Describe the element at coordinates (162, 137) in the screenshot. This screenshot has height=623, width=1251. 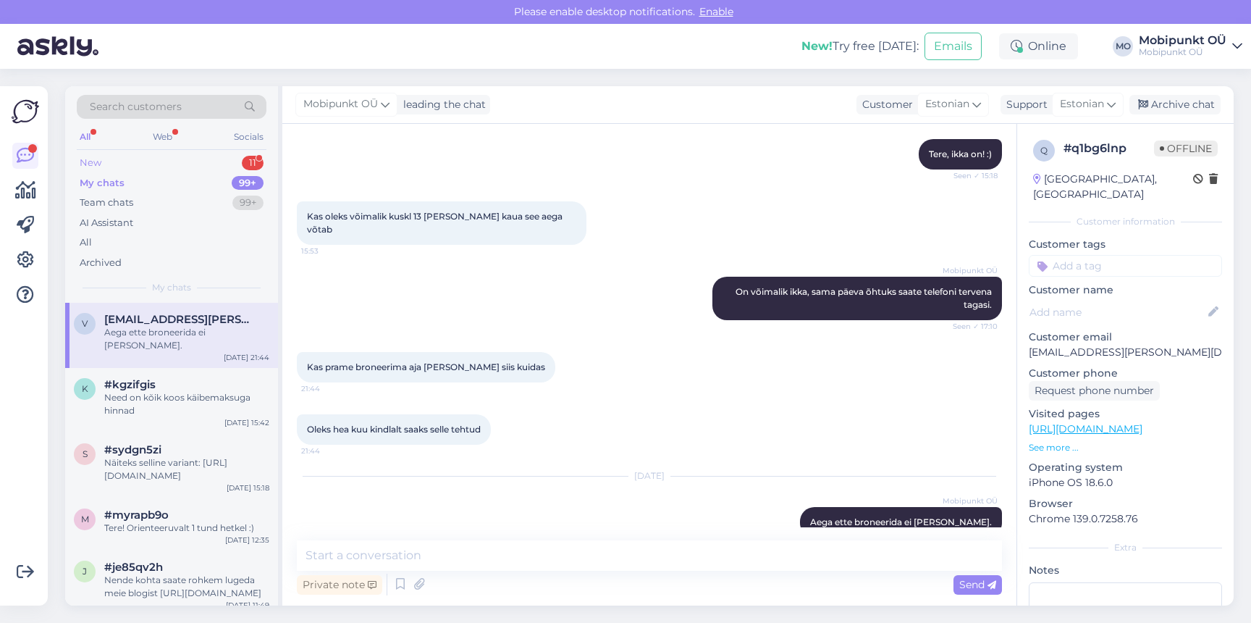
I see `div: Web` at that location.